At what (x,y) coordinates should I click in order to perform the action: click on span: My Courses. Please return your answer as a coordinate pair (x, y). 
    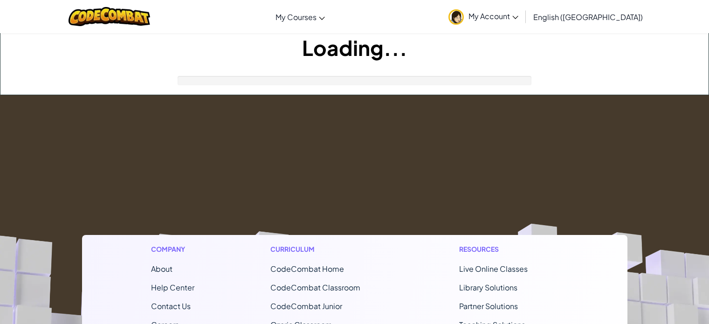
    Looking at the image, I should click on (296, 17).